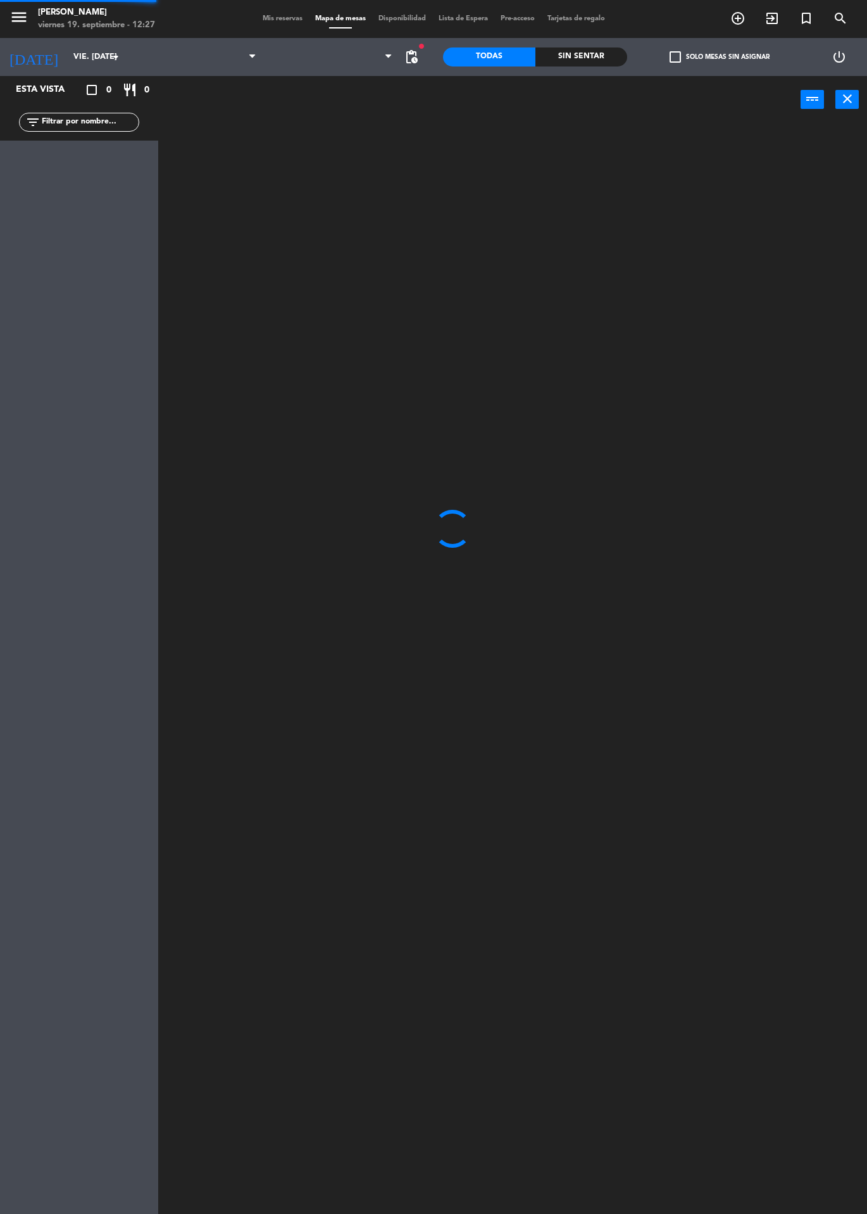 This screenshot has width=867, height=1214. I want to click on div: Sin sentar, so click(582, 57).